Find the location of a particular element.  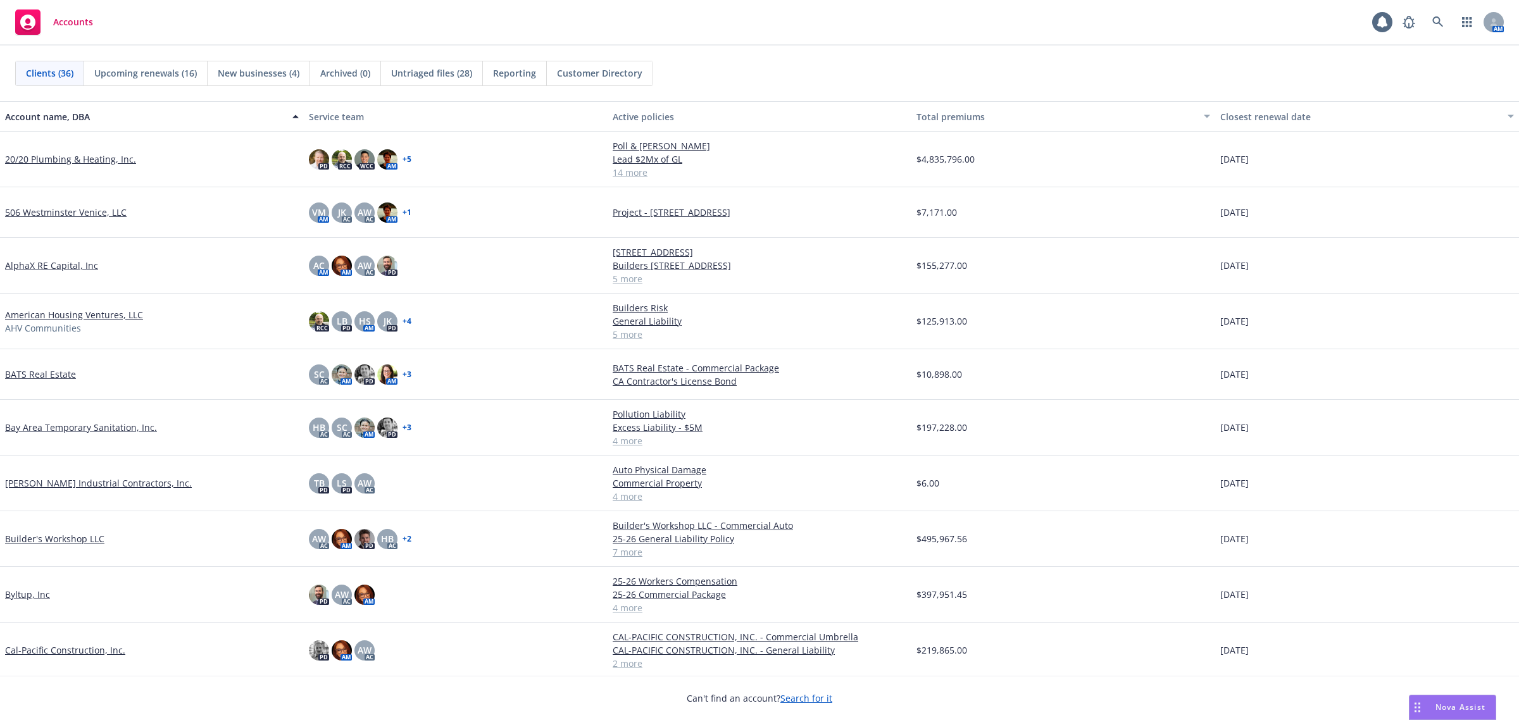

span: Upcoming renewals (16) is located at coordinates (146, 73).